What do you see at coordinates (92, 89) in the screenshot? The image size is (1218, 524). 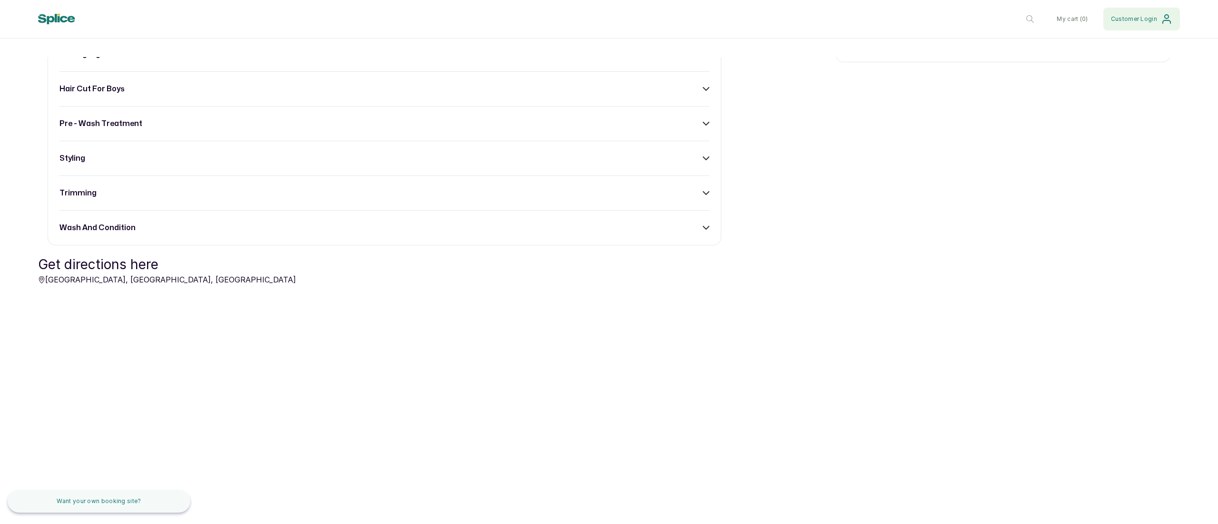 I see `h3: hair cut for boys` at bounding box center [92, 89].